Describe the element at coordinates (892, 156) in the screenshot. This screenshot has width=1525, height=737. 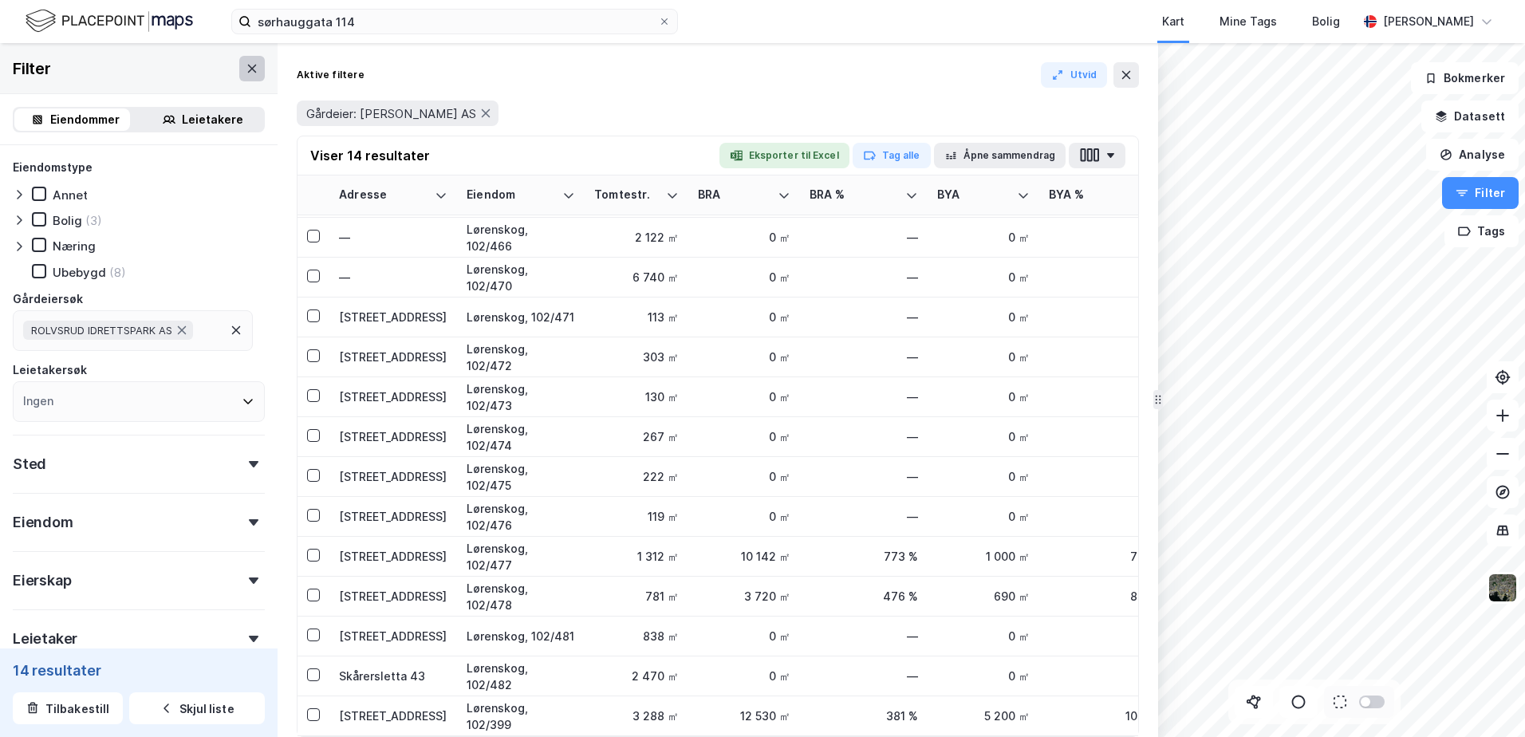
I see `button: Tag alle` at that location.